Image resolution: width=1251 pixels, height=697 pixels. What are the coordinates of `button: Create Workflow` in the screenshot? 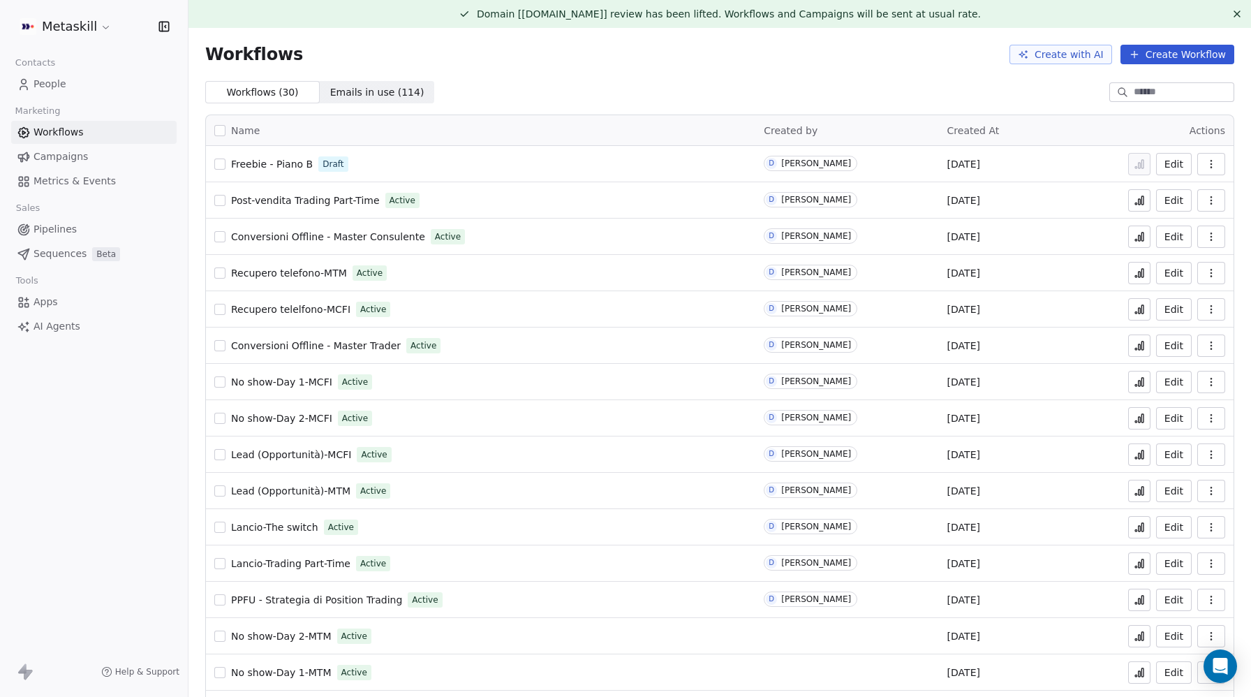 It's located at (1177, 54).